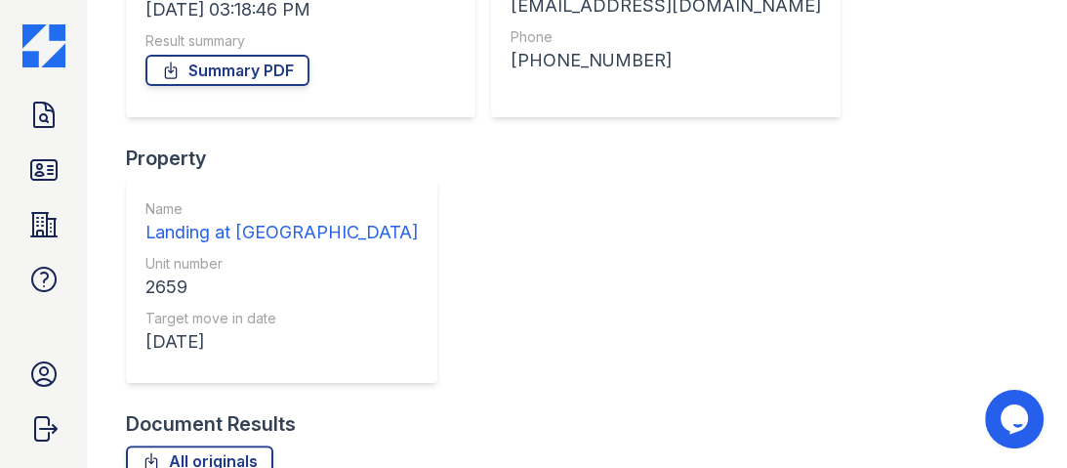  I want to click on img: CE_Icon_Blue-c292c112584629df590d857e76928e9f676e5b41ef8f769ba2f05ee15b207248.png, so click(44, 46).